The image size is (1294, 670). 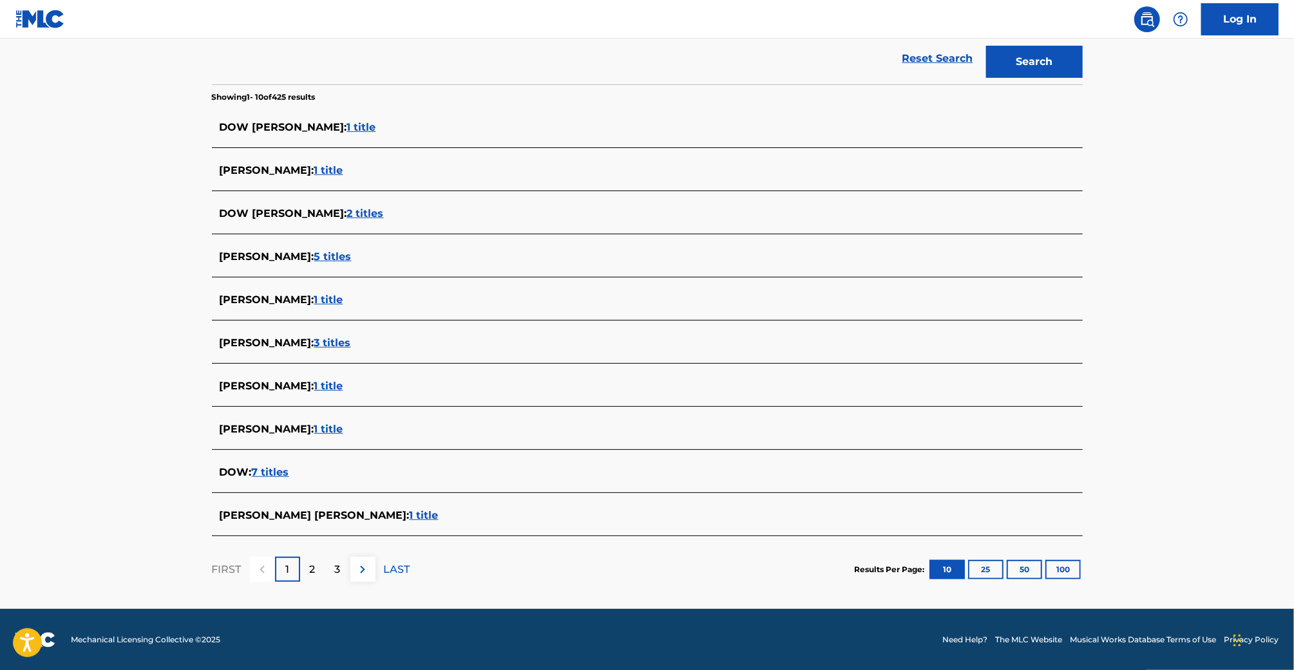 What do you see at coordinates (40, 19) in the screenshot?
I see `img: MLC Logo` at bounding box center [40, 19].